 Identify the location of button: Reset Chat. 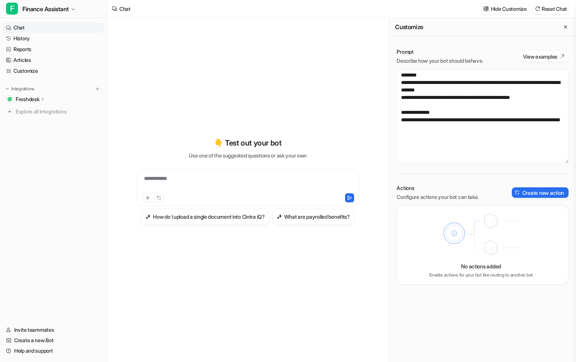
(552, 9).